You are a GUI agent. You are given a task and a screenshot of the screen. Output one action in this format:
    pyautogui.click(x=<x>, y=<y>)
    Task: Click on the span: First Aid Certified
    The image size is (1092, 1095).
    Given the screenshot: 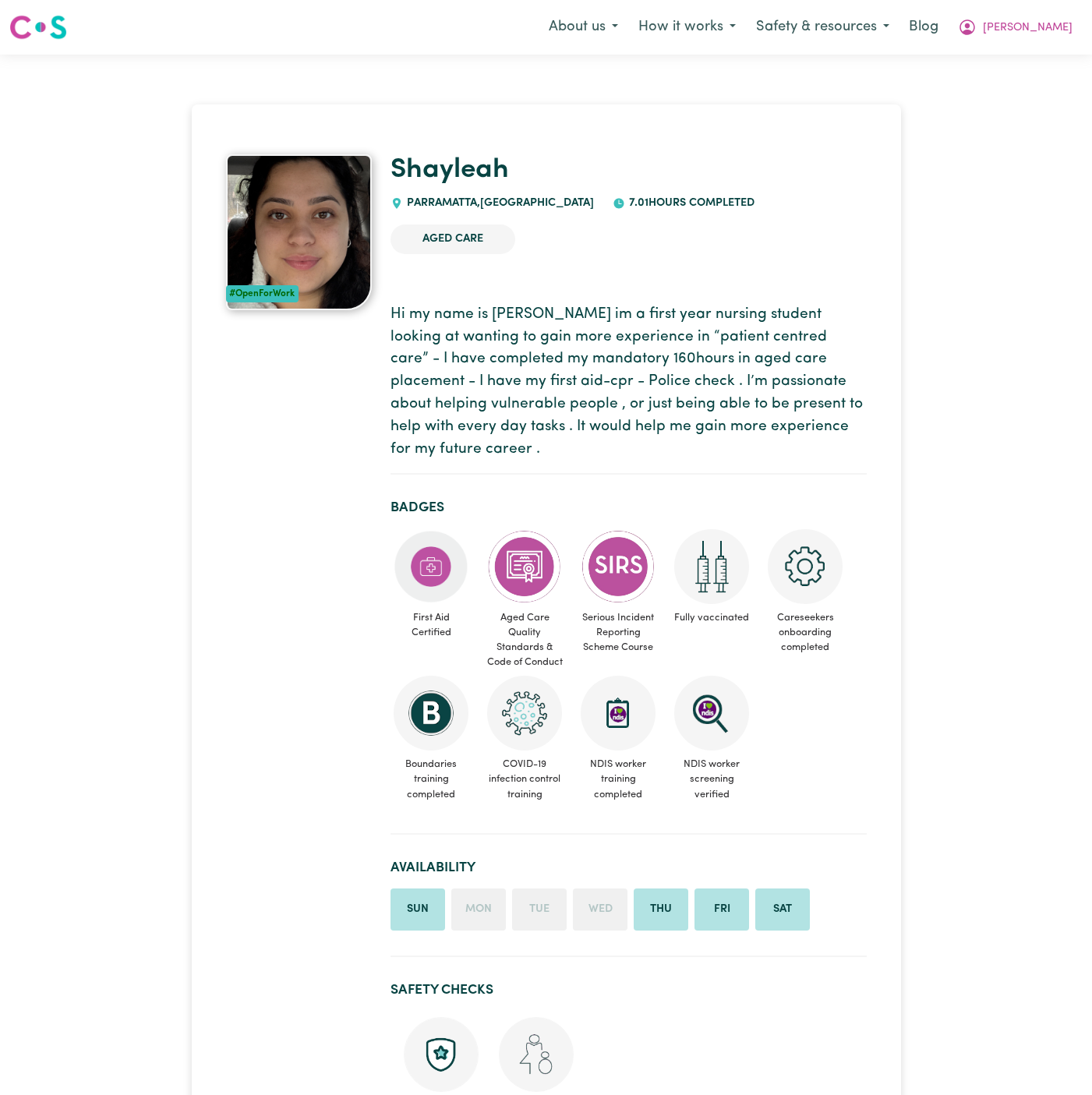 What is the action you would take?
    pyautogui.click(x=431, y=625)
    